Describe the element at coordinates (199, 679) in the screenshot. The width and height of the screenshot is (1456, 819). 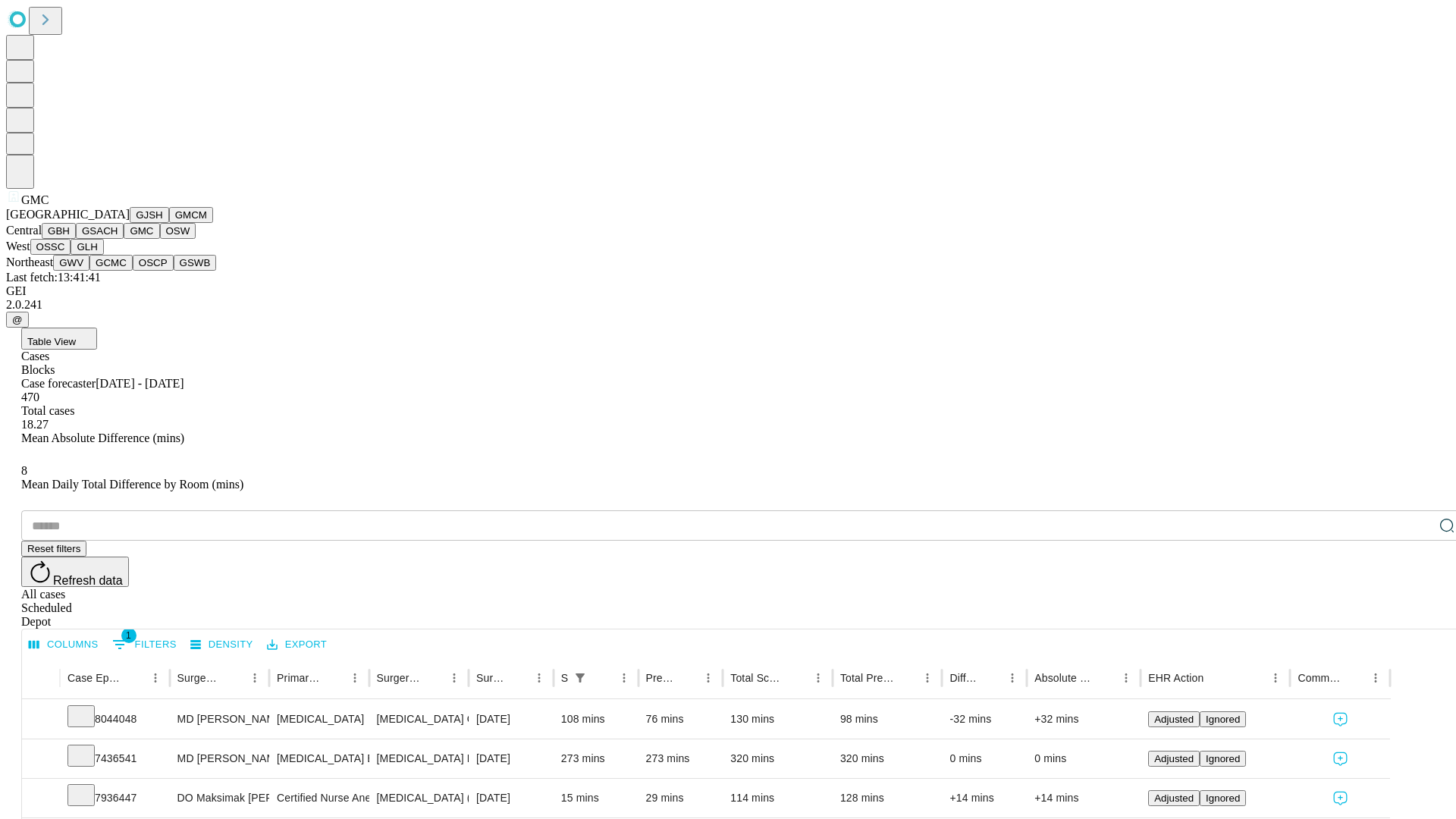
I see `div: Surgeon Name` at that location.